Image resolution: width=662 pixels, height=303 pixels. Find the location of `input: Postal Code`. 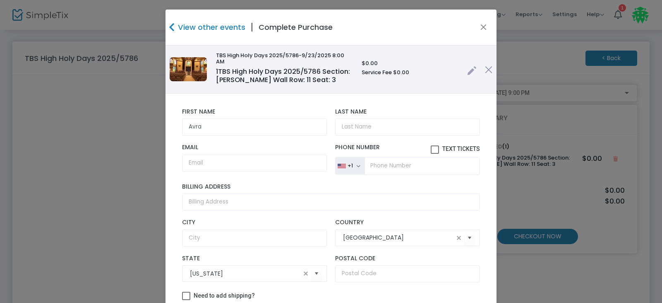

input: Postal Code is located at coordinates (408, 273).